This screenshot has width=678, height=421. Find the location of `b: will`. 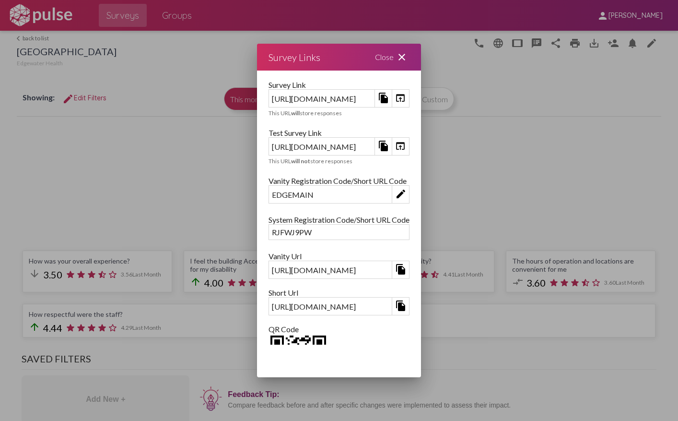

b: will is located at coordinates (295, 113).